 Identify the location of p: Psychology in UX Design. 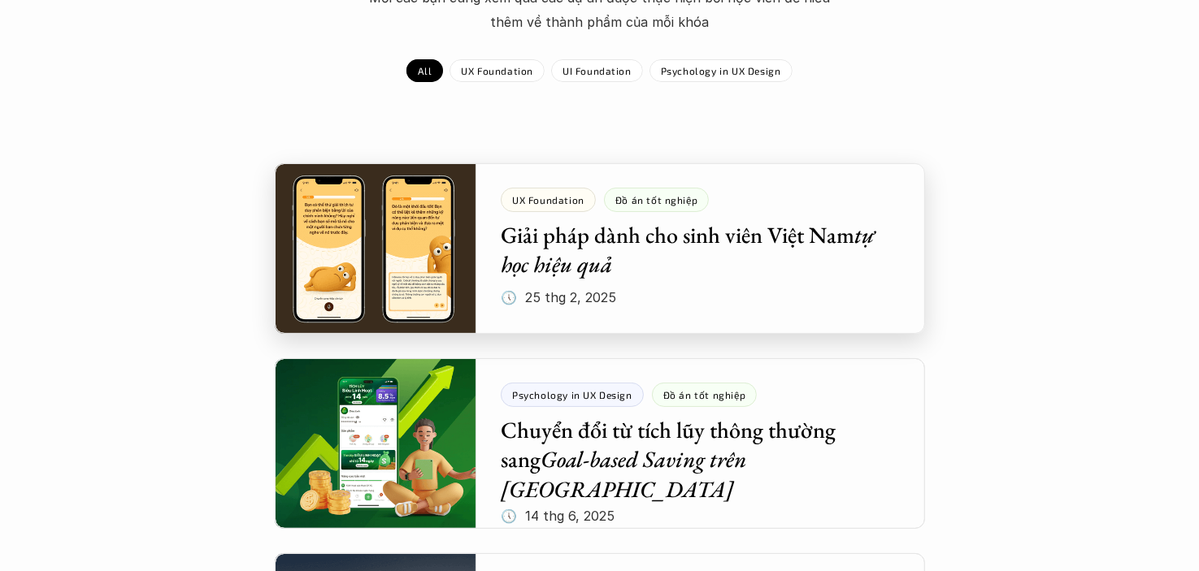
(721, 71).